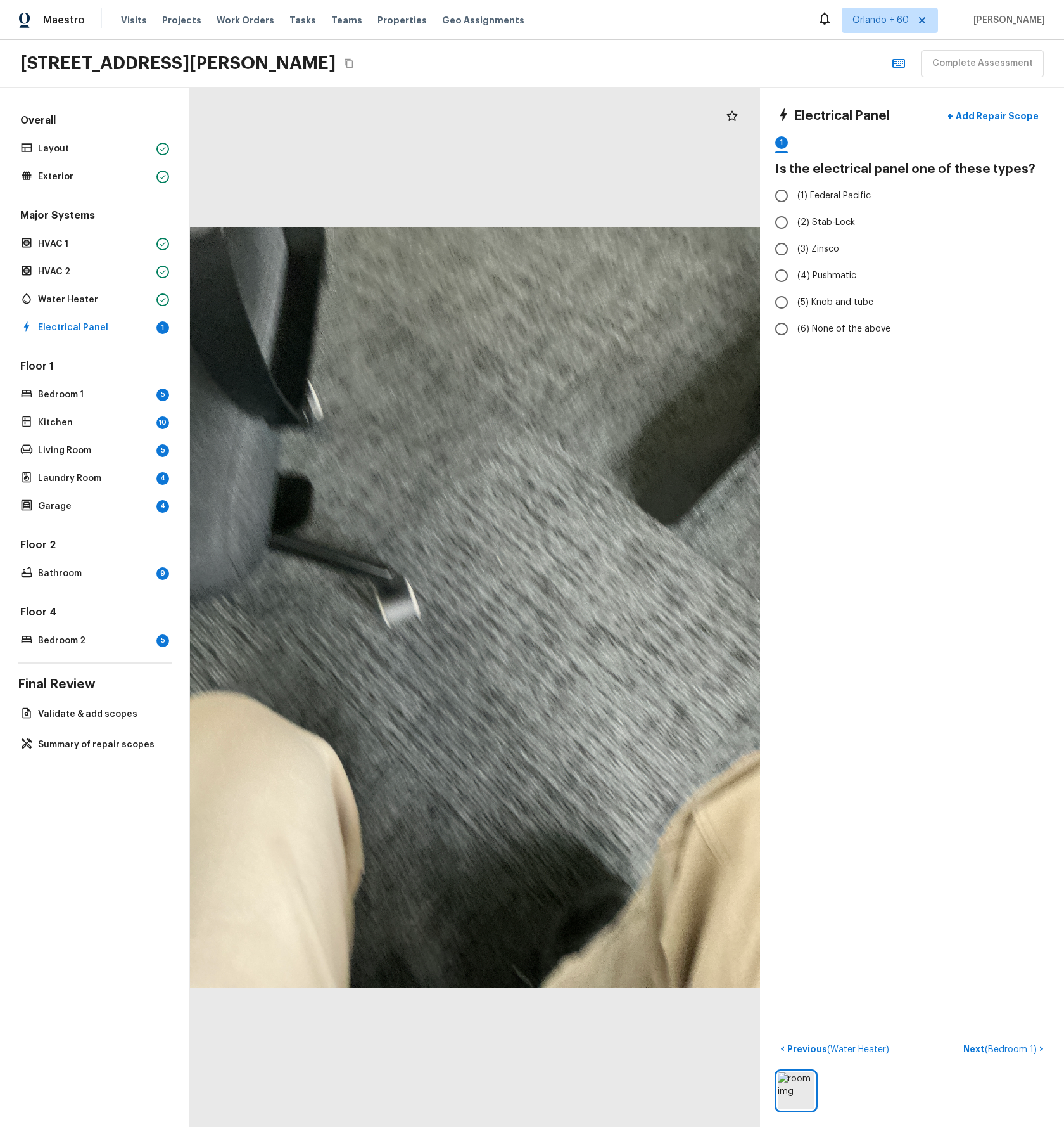 The image size is (1064, 1127). I want to click on h4: Is the electrical panel one of these types?, so click(913, 169).